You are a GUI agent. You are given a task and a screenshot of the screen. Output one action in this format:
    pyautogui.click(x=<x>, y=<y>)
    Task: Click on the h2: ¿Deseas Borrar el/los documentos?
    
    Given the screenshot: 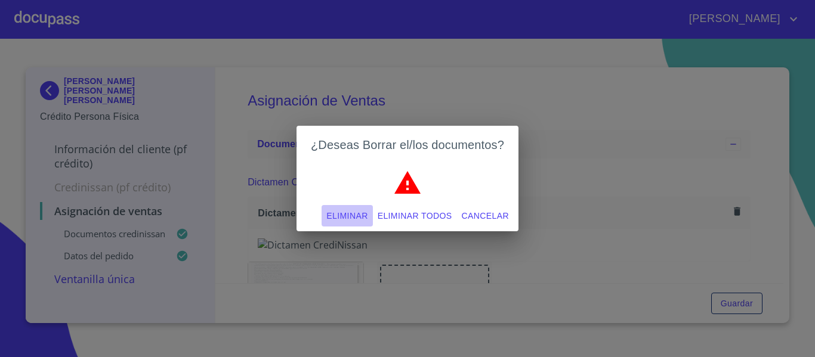 What is the action you would take?
    pyautogui.click(x=408, y=145)
    